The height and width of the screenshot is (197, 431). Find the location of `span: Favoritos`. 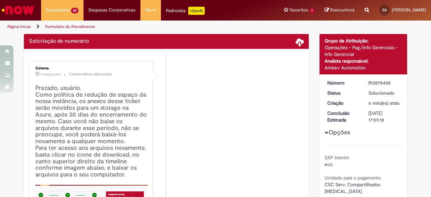

span: Favoritos is located at coordinates (299, 10).